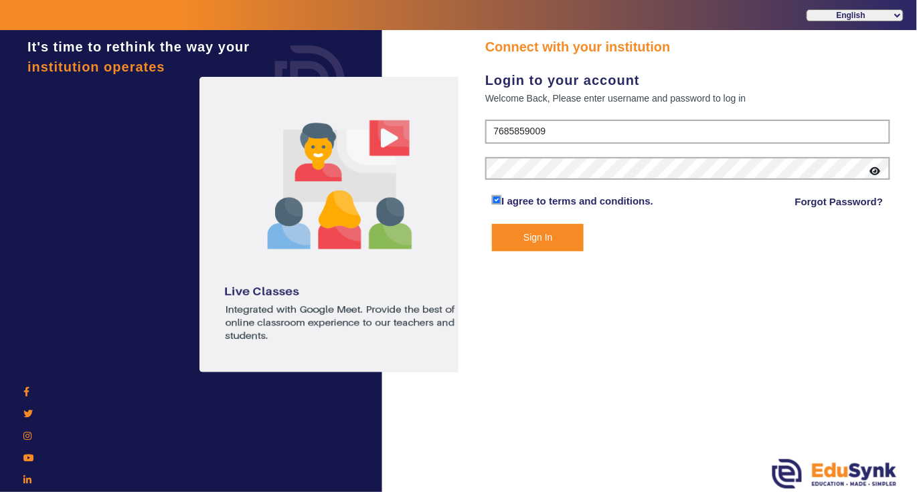 The image size is (917, 492). Describe the element at coordinates (340, 225) in the screenshot. I see `img: login1.png` at that location.